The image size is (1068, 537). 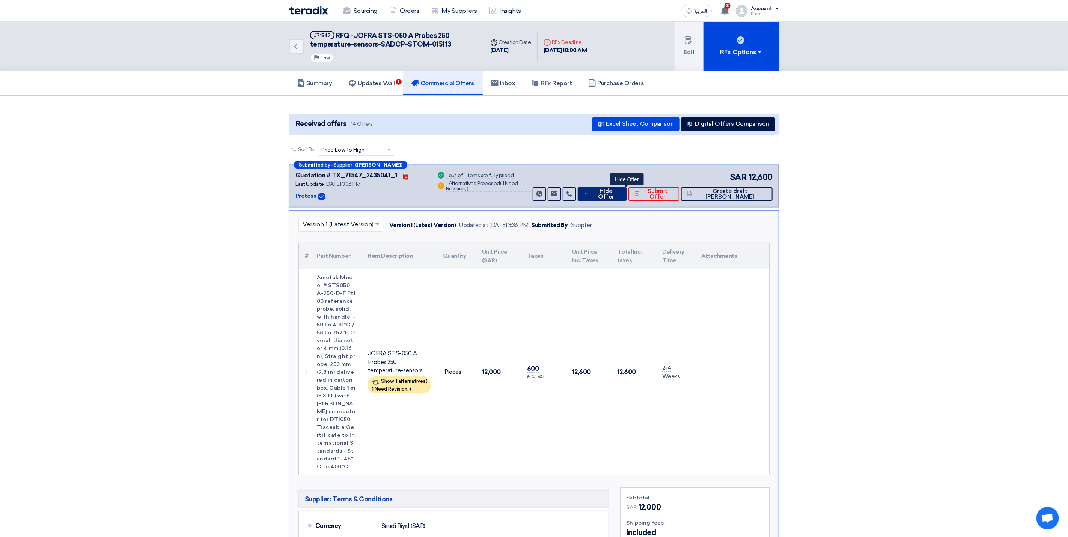 I want to click on a: Sourcing, so click(x=360, y=11).